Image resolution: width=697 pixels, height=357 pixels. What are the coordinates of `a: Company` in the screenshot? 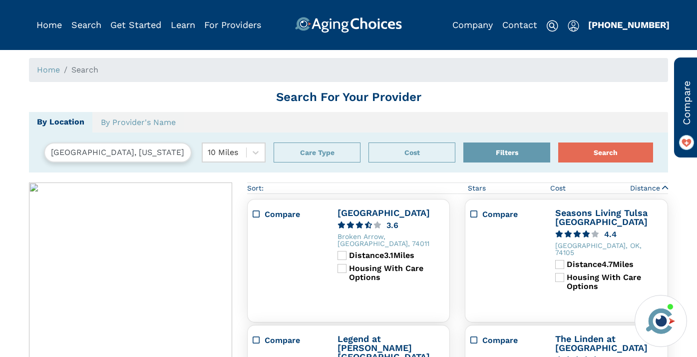 It's located at (472, 24).